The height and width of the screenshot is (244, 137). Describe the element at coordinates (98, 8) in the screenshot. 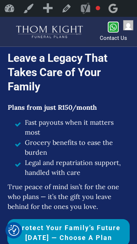

I see `div: Focus keyphrase not set` at that location.